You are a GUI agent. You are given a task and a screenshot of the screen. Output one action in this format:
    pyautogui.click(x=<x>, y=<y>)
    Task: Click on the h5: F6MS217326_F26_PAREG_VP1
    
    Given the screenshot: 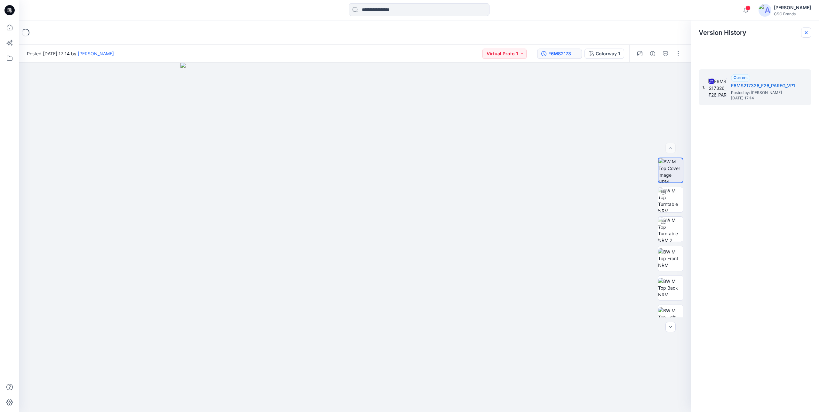 What is the action you would take?
    pyautogui.click(x=763, y=86)
    